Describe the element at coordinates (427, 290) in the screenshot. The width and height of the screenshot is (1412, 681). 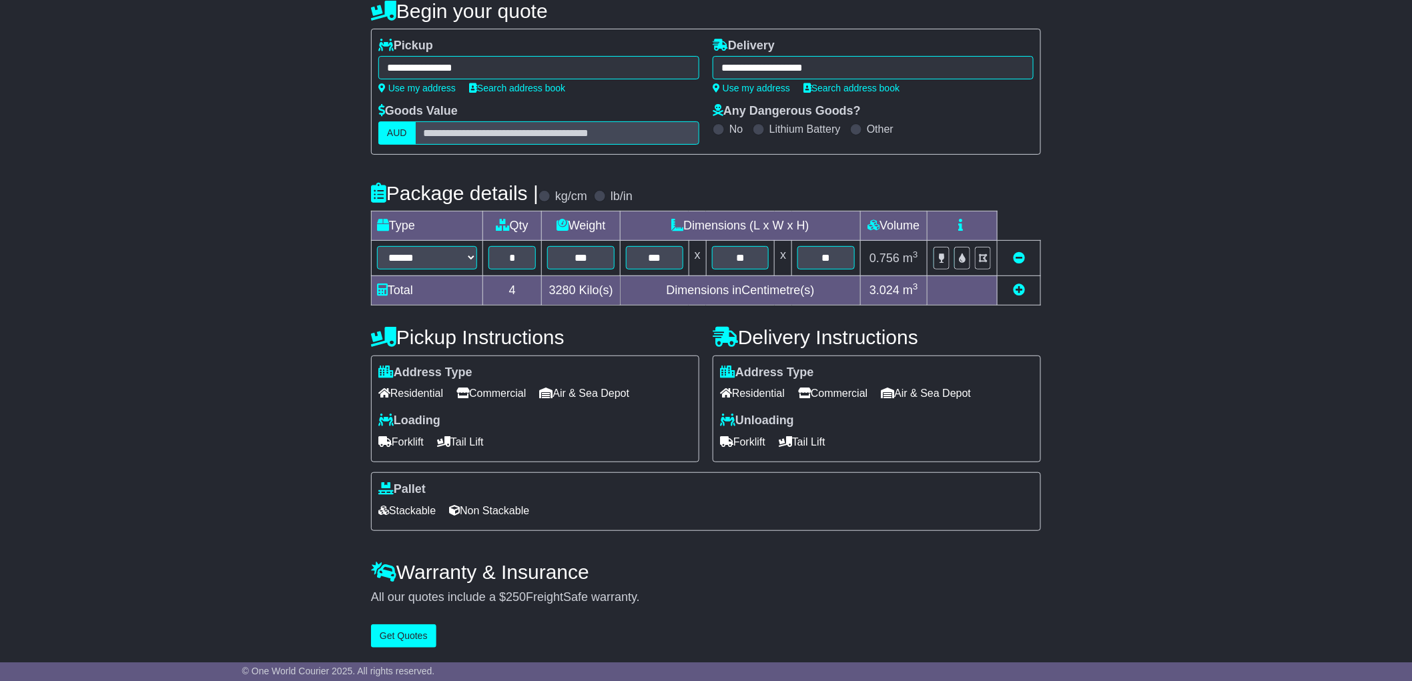
I see `td: Total` at that location.